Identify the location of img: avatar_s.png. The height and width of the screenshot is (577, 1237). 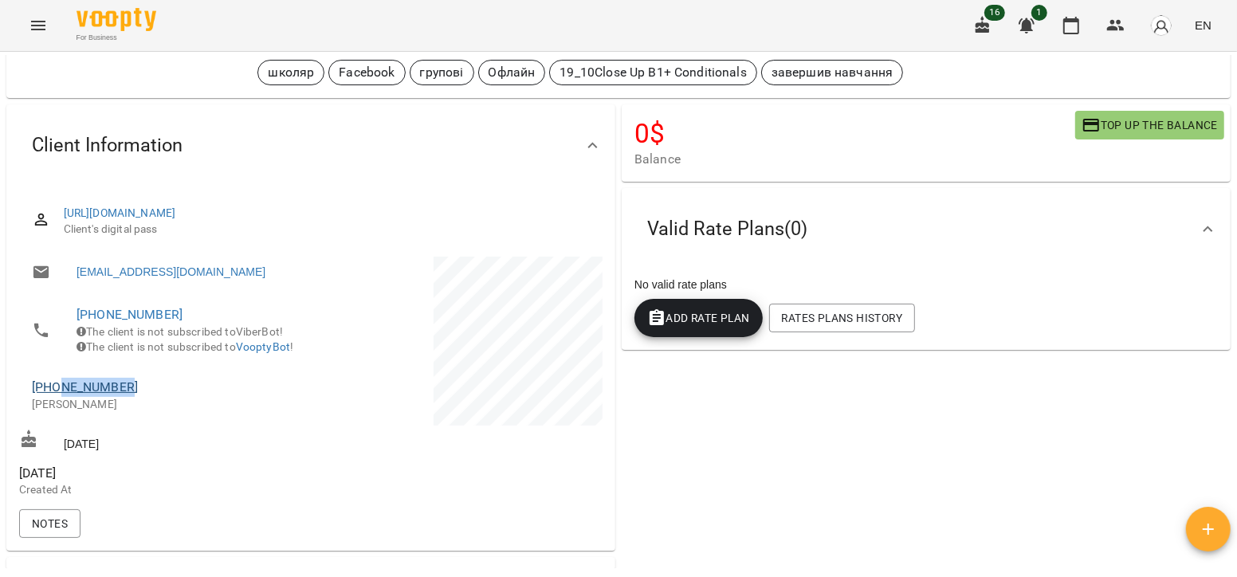
(1161, 26).